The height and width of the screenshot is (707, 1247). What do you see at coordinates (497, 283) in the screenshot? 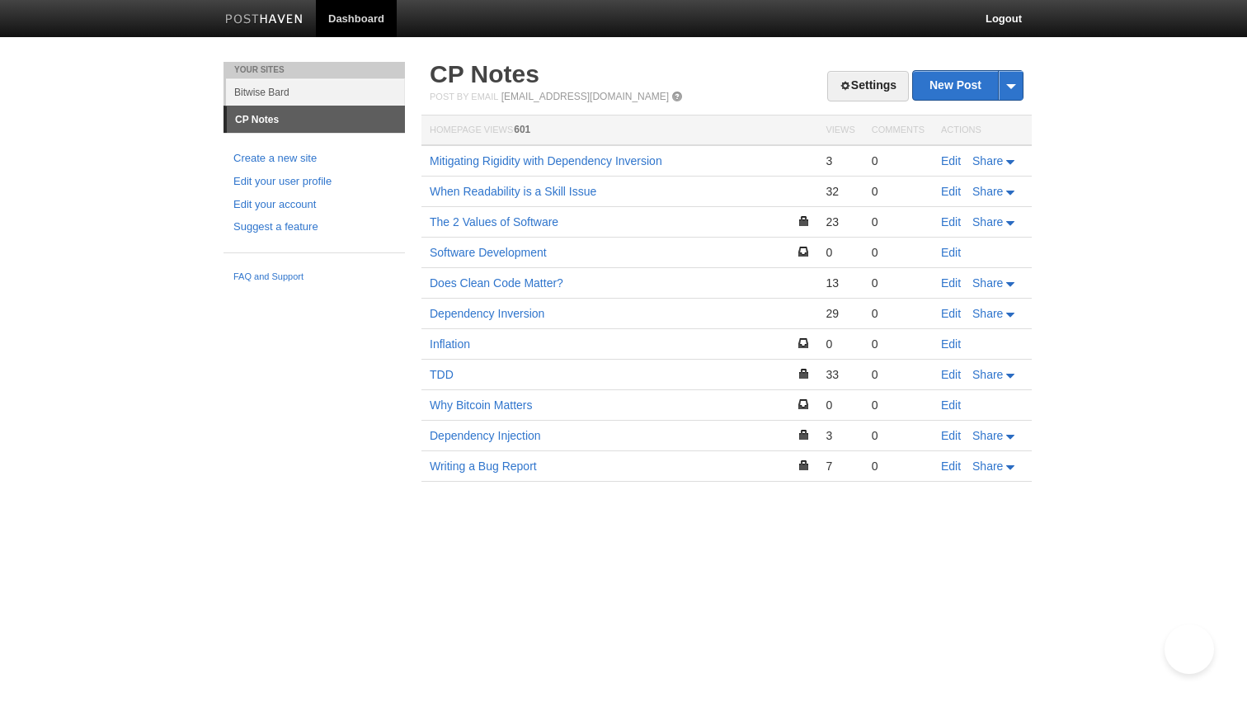
I see `a: Does Clean Code Matter?` at bounding box center [497, 283].